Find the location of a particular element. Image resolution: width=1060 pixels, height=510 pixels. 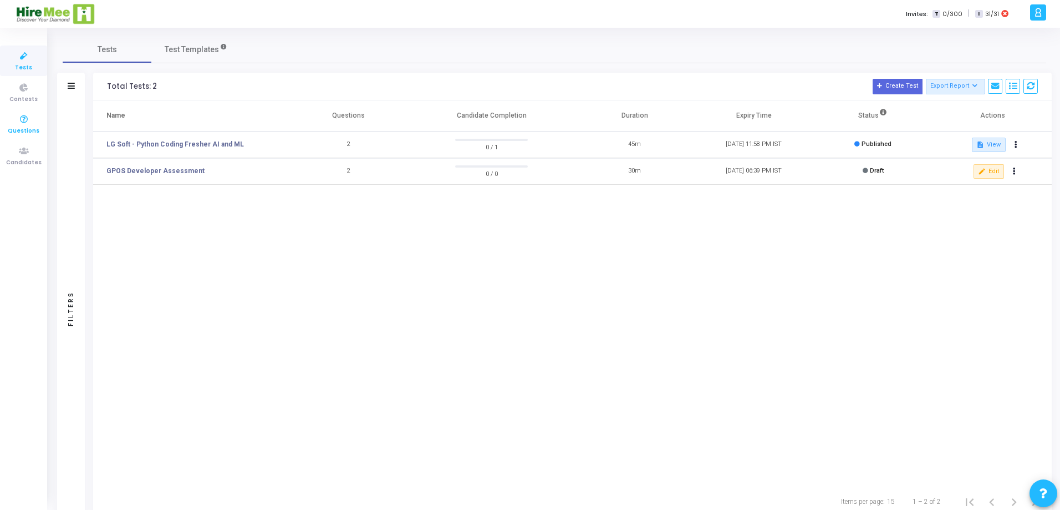

span: Questions is located at coordinates (23, 131).